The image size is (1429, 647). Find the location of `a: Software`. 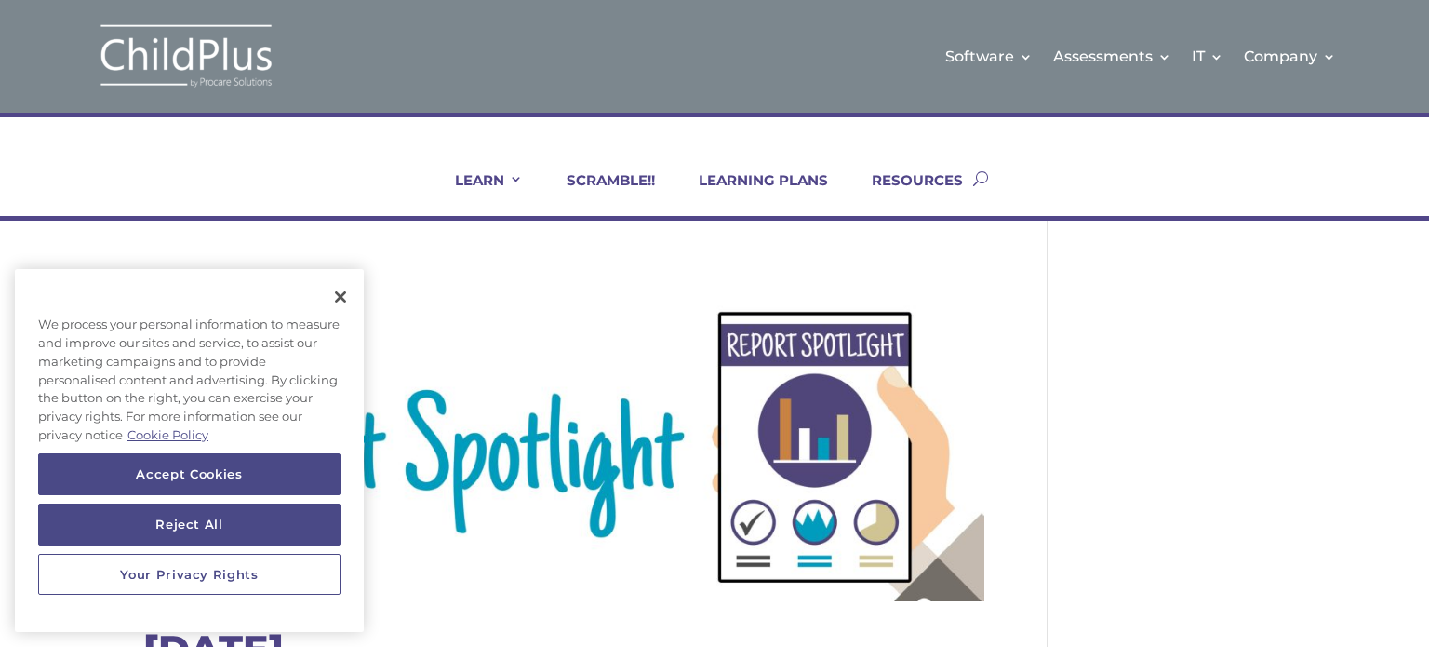

a: Software is located at coordinates (989, 56).